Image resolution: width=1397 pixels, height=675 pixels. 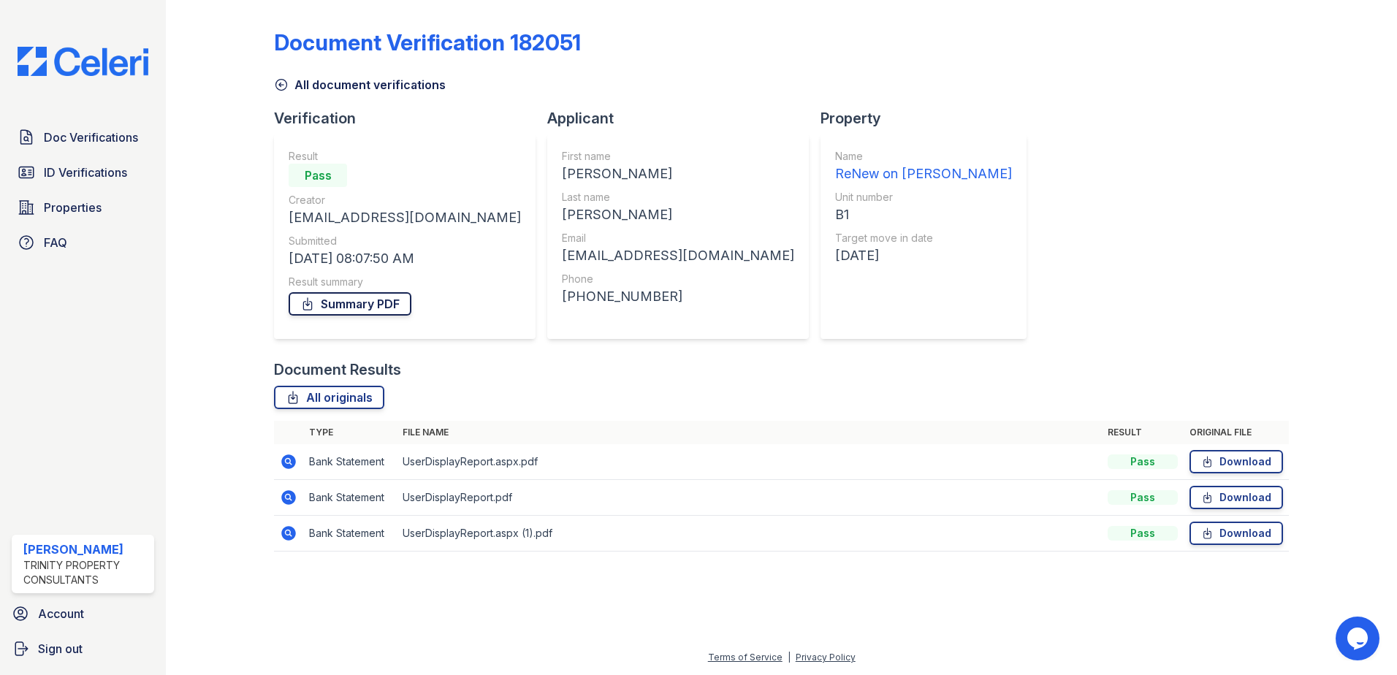 What do you see at coordinates (924, 238) in the screenshot?
I see `div: Target move in date` at bounding box center [924, 238].